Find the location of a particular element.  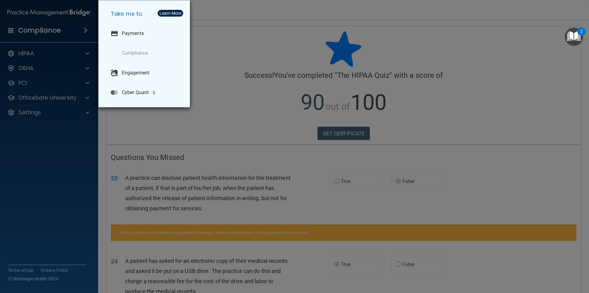

div: 2 is located at coordinates (582, 35).